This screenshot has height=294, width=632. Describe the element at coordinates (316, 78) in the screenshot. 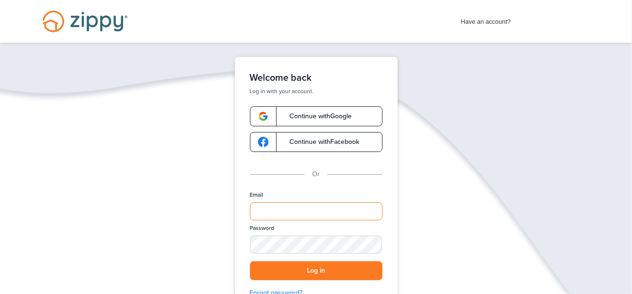

I see `h1: Welcome back` at that location.